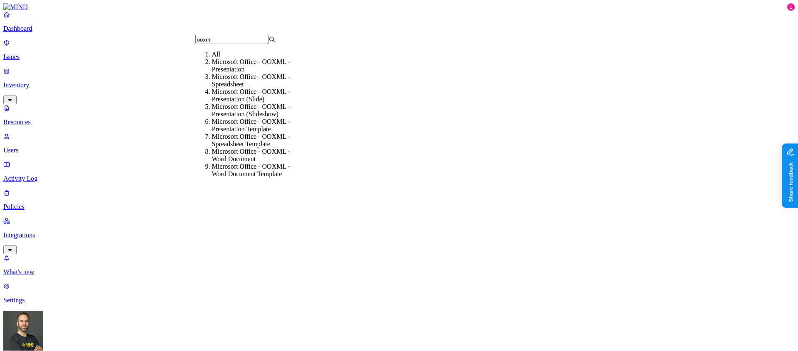 This screenshot has width=798, height=351. I want to click on div: Microsoft Office - OOXML - Presentation Template, so click(252, 125).